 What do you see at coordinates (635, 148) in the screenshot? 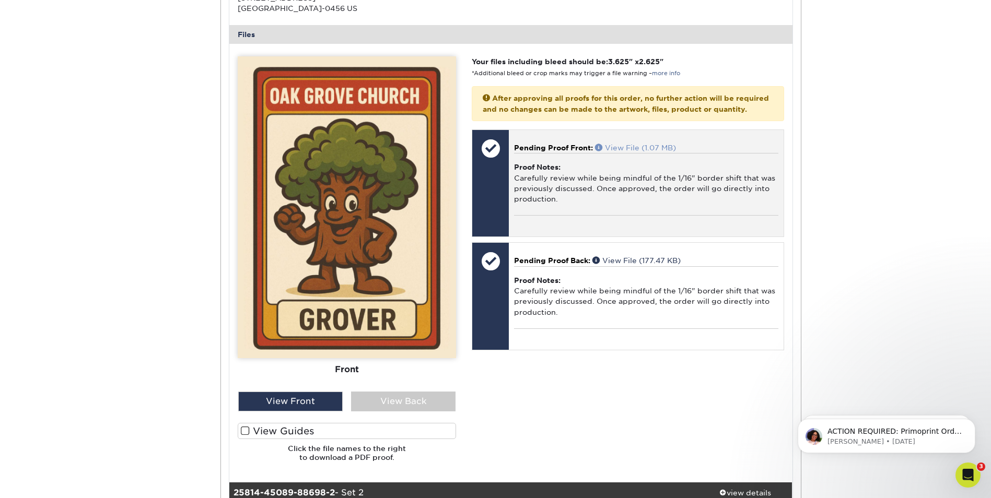
I see `a: View File (1.07 MB)` at bounding box center [635, 148].